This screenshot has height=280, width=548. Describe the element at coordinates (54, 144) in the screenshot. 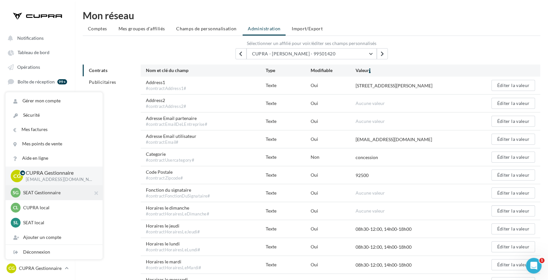

I see `a: Mes points de vente` at that location.